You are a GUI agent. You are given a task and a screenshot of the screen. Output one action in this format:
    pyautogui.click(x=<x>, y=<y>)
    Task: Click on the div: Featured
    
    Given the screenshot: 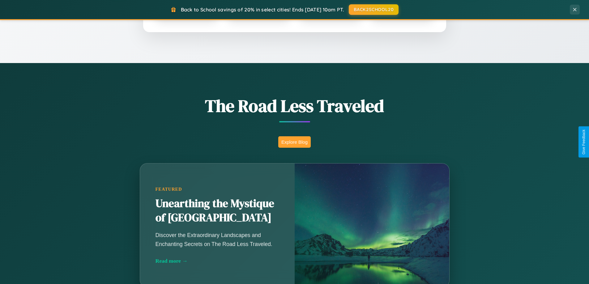 What is the action you would take?
    pyautogui.click(x=217, y=189)
    